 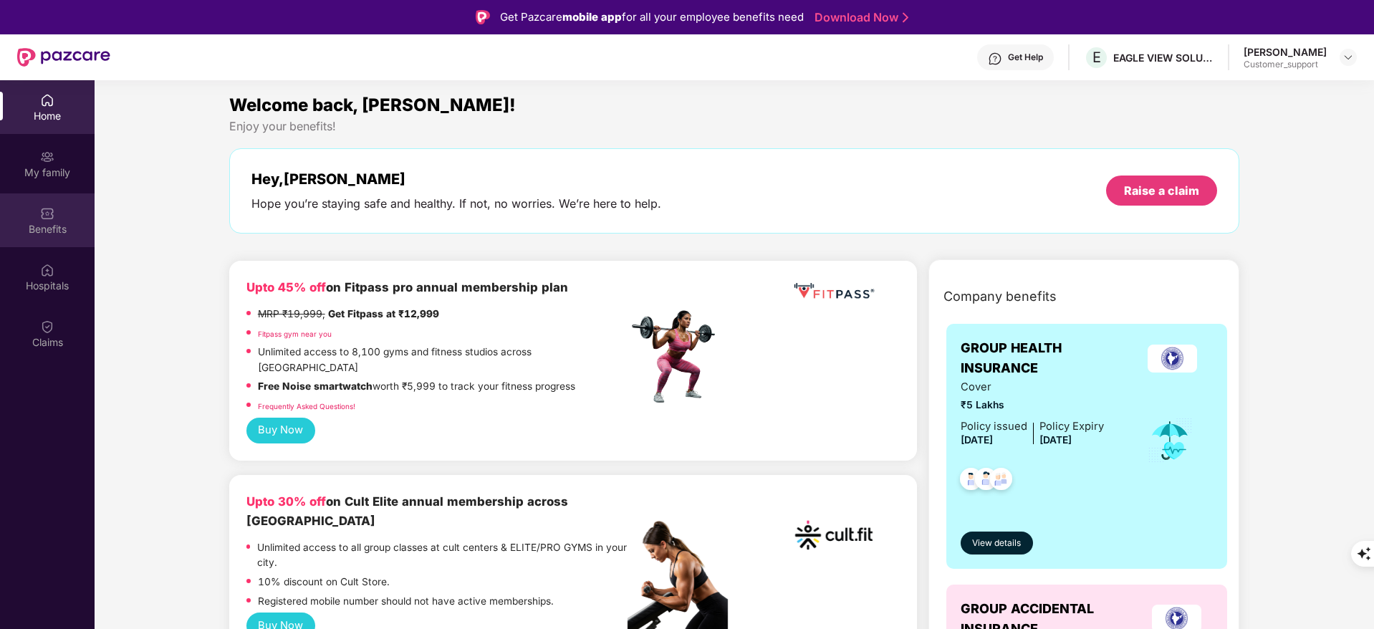 What do you see at coordinates (456, 204) in the screenshot?
I see `div: Hope you’re staying safe and healthy. If not, no worries. We’re here to help.` at bounding box center [456, 204].